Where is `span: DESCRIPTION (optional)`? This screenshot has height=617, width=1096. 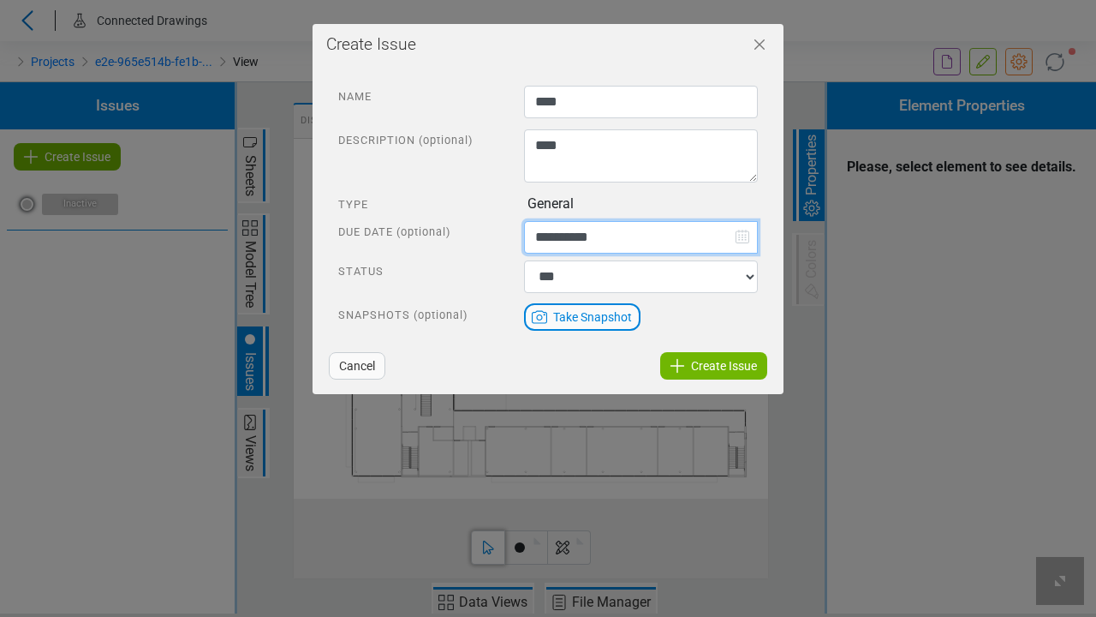 span: DESCRIPTION (optional) is located at coordinates (405, 140).